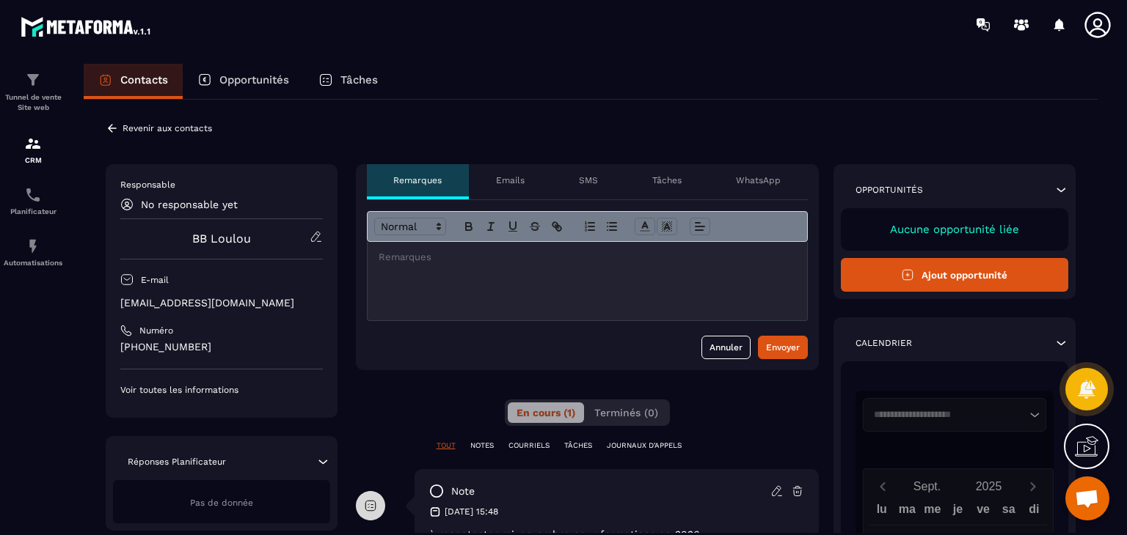 Image resolution: width=1127 pixels, height=535 pixels. What do you see at coordinates (783, 348) in the screenshot?
I see `div: Envoyer` at bounding box center [783, 348].